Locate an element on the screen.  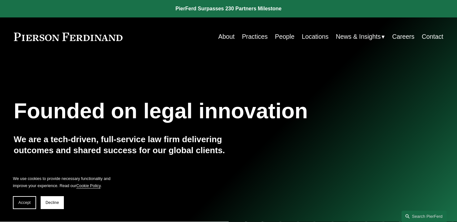
a: Practices is located at coordinates (255, 36).